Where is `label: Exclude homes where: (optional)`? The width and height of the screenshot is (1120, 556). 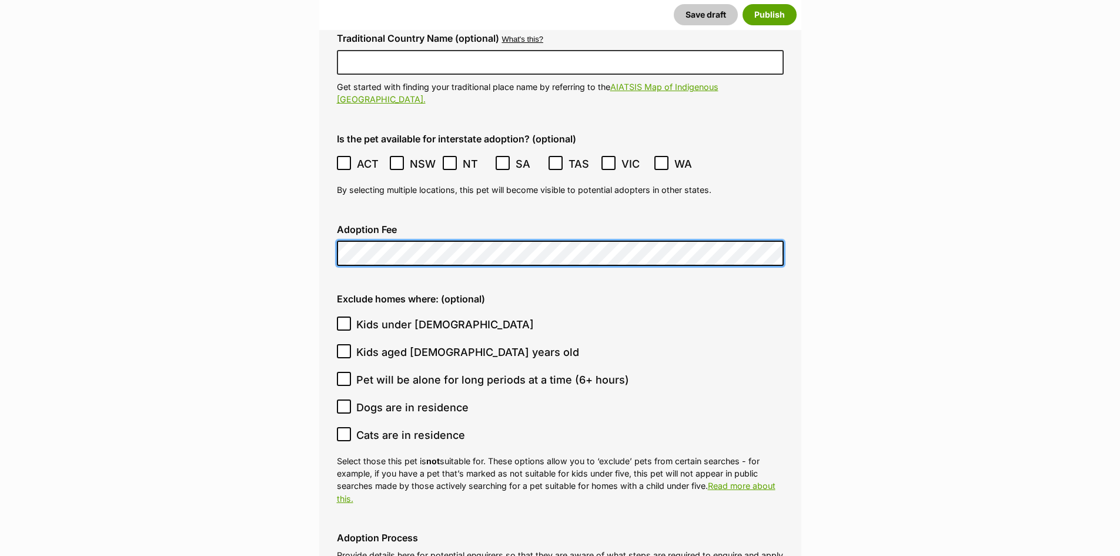 label: Exclude homes where: (optional) is located at coordinates (561, 299).